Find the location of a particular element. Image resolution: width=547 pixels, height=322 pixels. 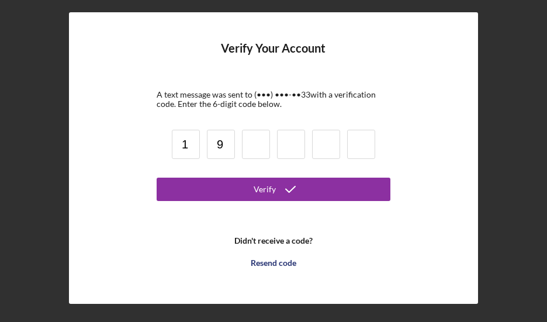

b: Didn't receive a code? is located at coordinates (273, 241).